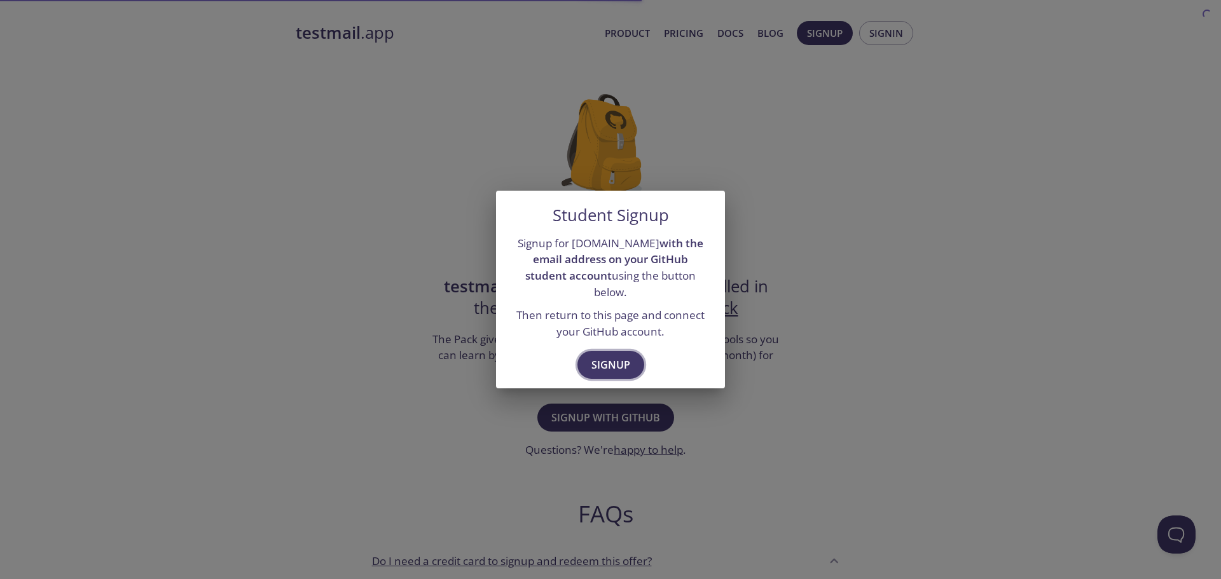  Describe the element at coordinates (610, 323) in the screenshot. I see `p: Then return to this page and connect your GitHub account.` at that location.